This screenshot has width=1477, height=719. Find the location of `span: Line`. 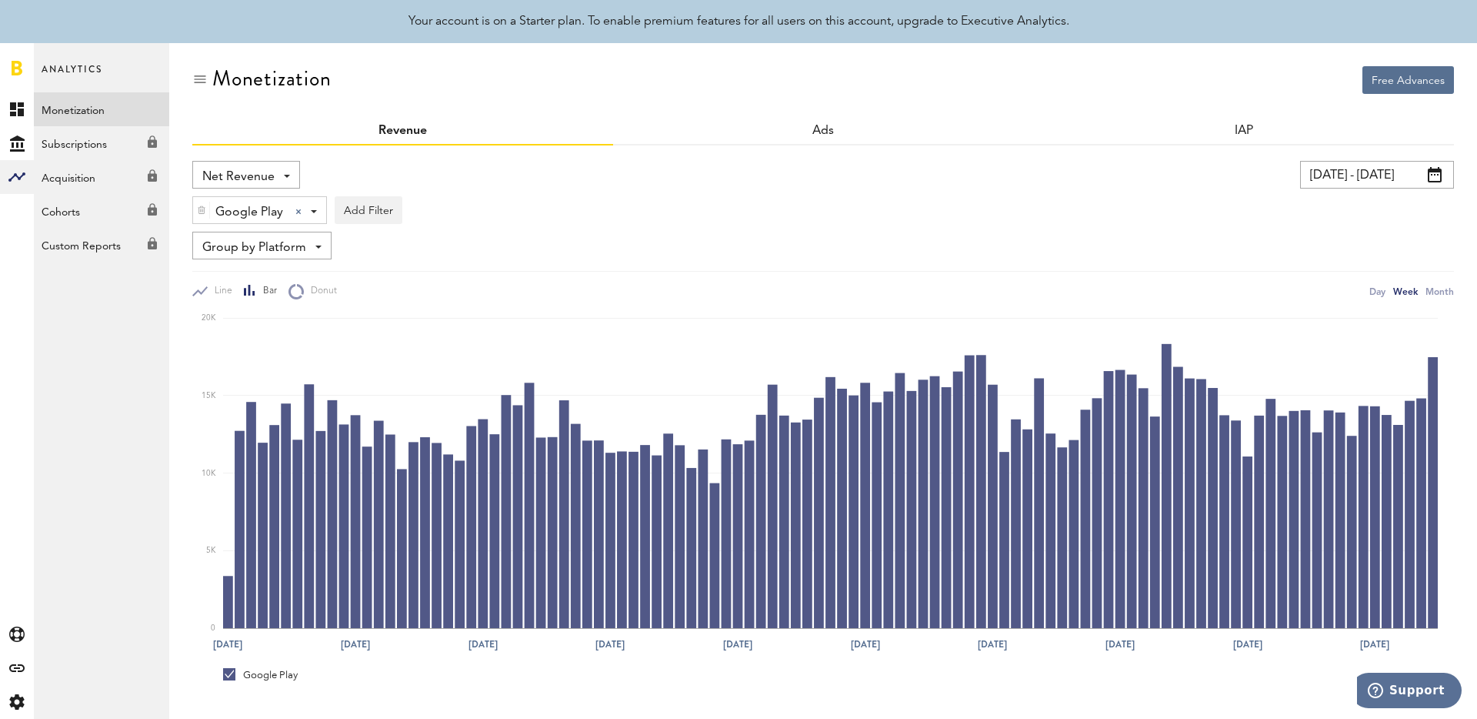

span: Line is located at coordinates (220, 291).